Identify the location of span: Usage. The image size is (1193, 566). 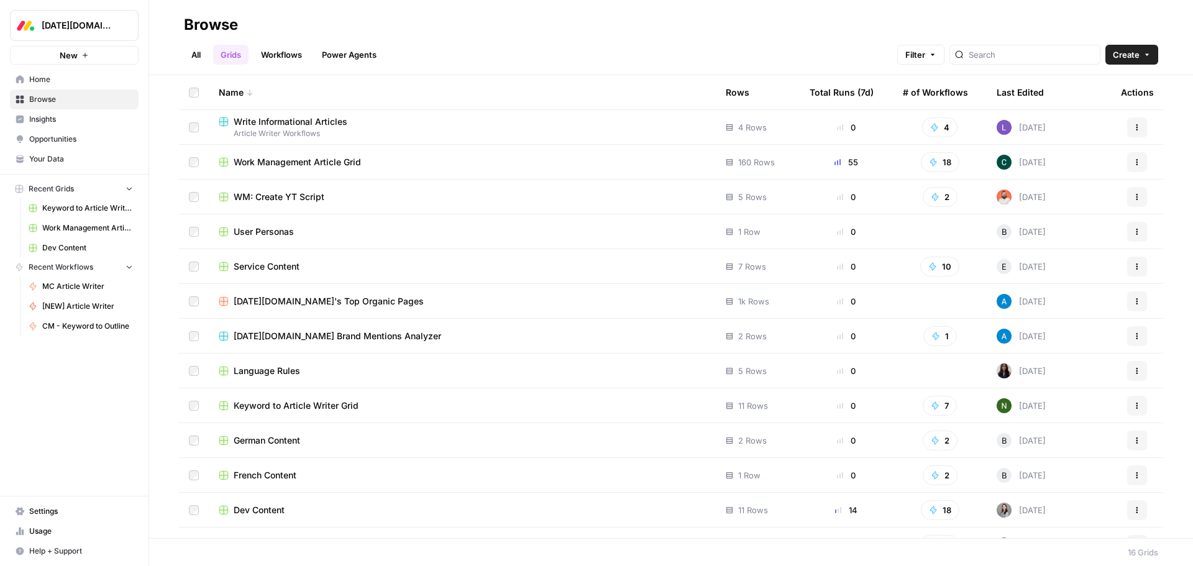
(81, 531).